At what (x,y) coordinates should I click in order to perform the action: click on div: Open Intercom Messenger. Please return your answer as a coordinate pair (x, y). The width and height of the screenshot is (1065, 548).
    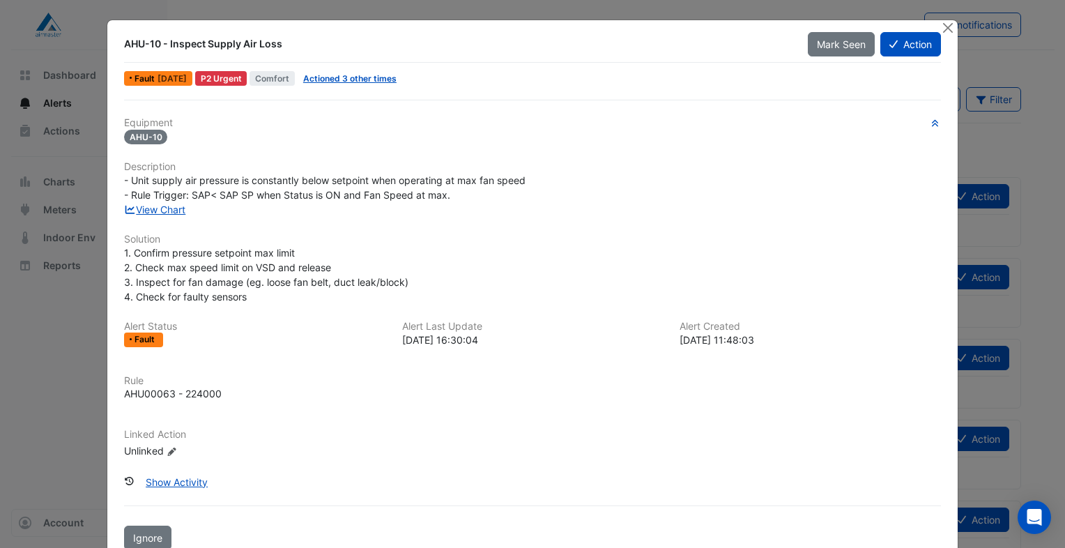
    Looking at the image, I should click on (1034, 517).